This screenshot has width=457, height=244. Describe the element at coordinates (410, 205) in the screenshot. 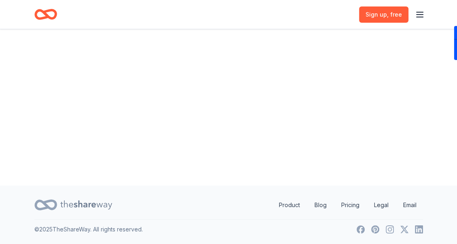

I see `a: Email` at that location.